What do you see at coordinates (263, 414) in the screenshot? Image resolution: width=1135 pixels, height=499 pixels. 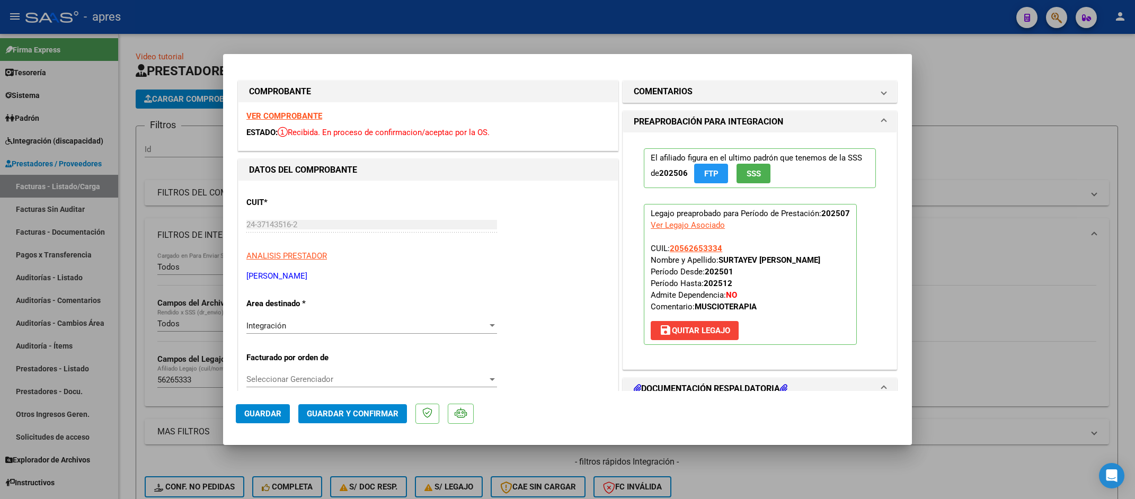 I see `button: Guardar` at bounding box center [263, 414].